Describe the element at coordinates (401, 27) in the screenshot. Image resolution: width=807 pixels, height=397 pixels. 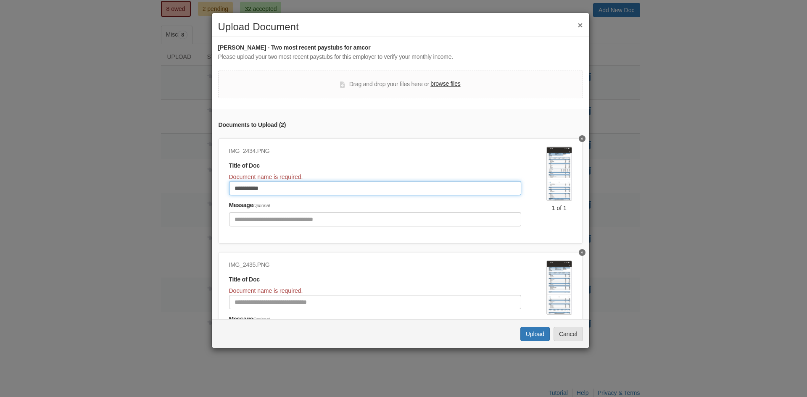
I see `h2: Upload Document` at that location.